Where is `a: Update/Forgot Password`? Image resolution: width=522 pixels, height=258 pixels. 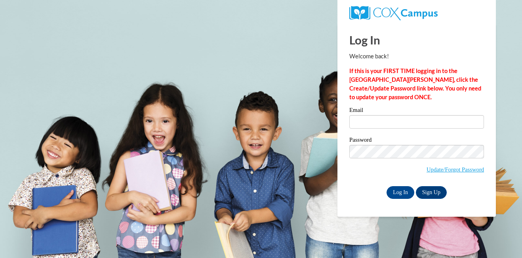
a: Update/Forgot Password is located at coordinates (455, 169).